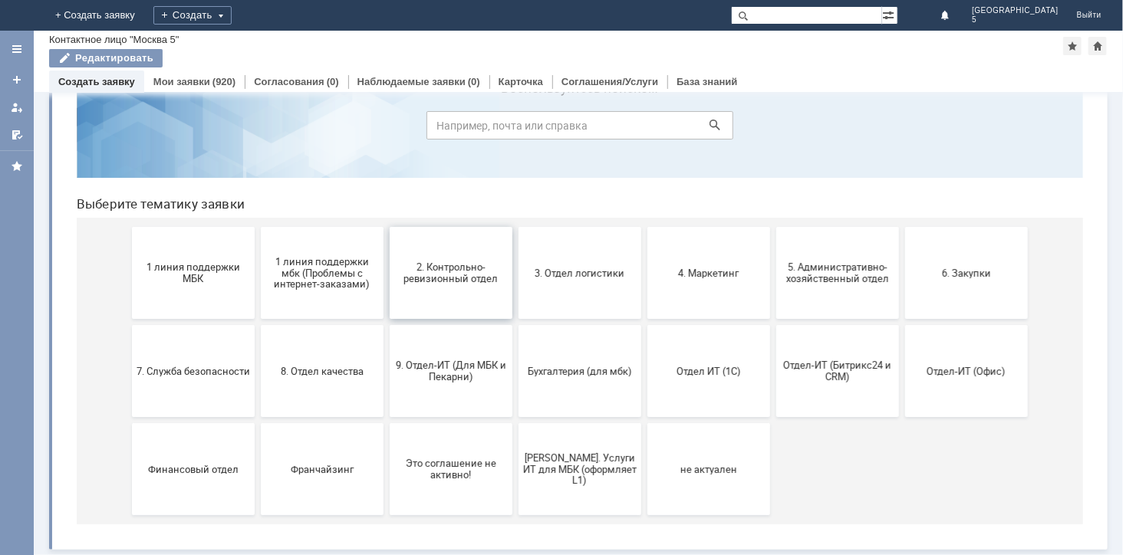 The width and height of the screenshot is (1123, 555). I want to click on button: Отдел-ИТ (Битрикс24 и CRM), so click(773, 328).